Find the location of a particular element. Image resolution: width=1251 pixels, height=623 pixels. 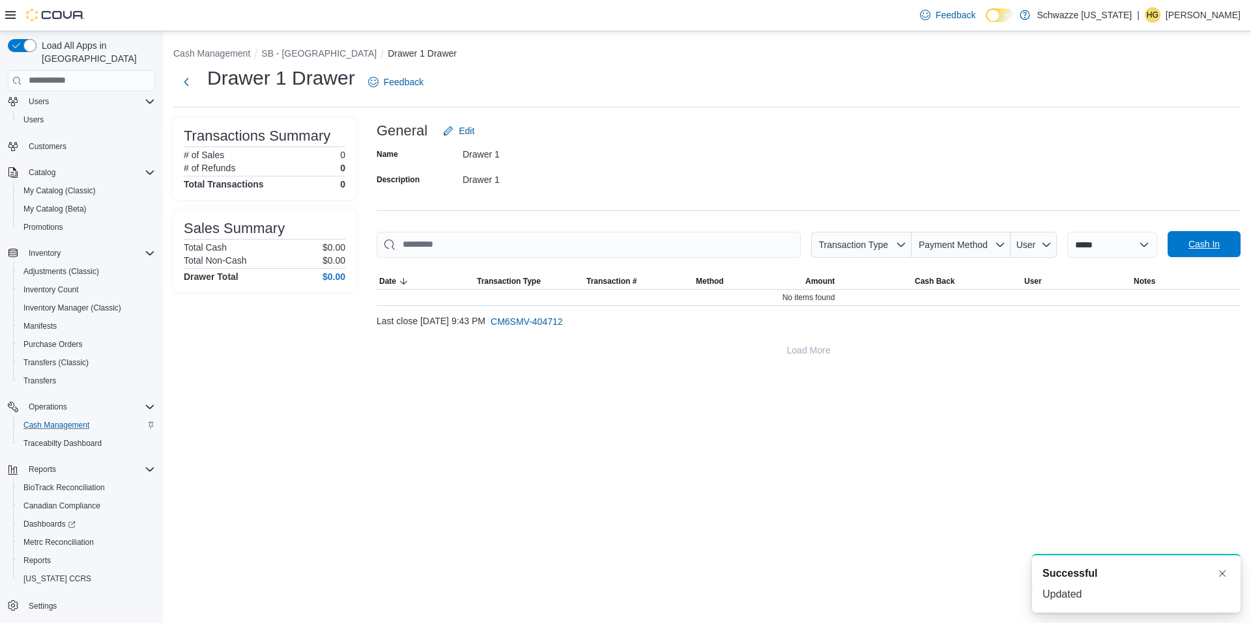

a: Transfers is located at coordinates (40, 381).